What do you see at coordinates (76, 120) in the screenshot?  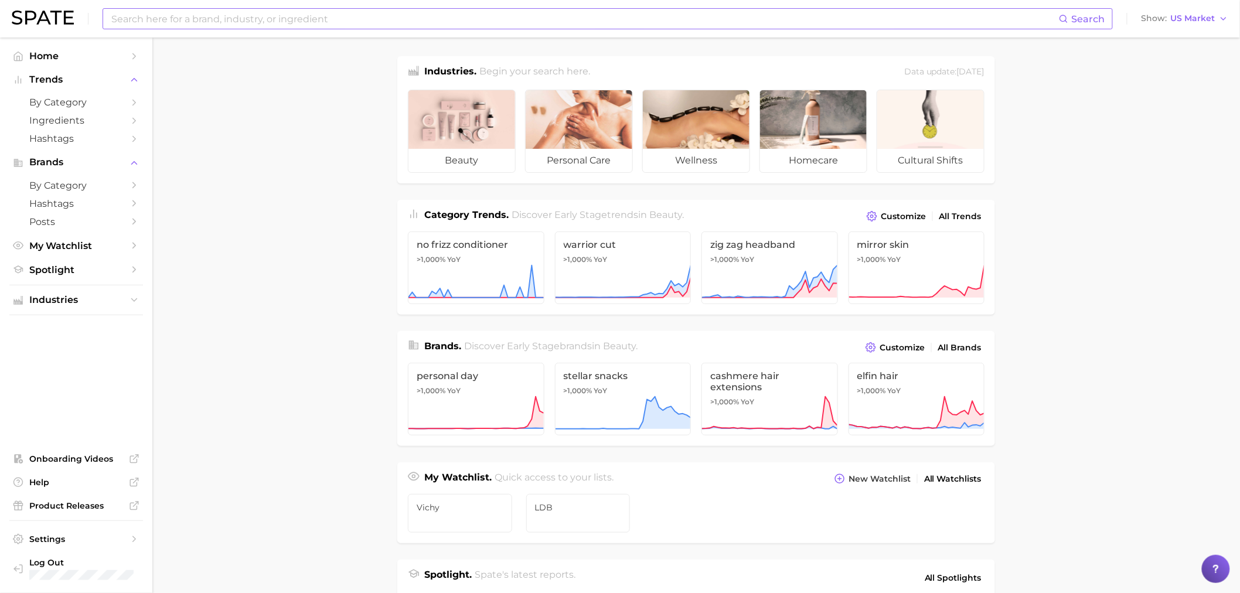 I see `a: Ingredients` at bounding box center [76, 120].